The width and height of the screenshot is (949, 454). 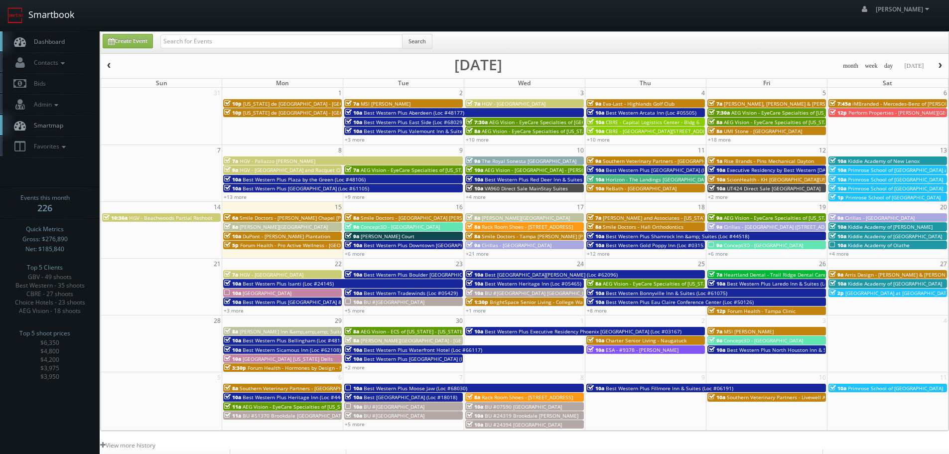 What do you see at coordinates (282, 83) in the screenshot?
I see `span: Mon` at bounding box center [282, 83].